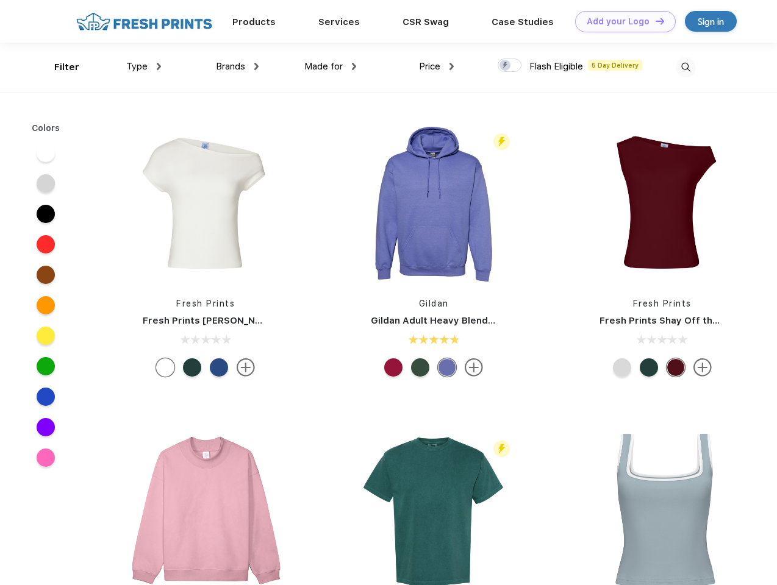 The height and width of the screenshot is (585, 777). Describe the element at coordinates (231, 66) in the screenshot. I see `span: Brands` at that location.